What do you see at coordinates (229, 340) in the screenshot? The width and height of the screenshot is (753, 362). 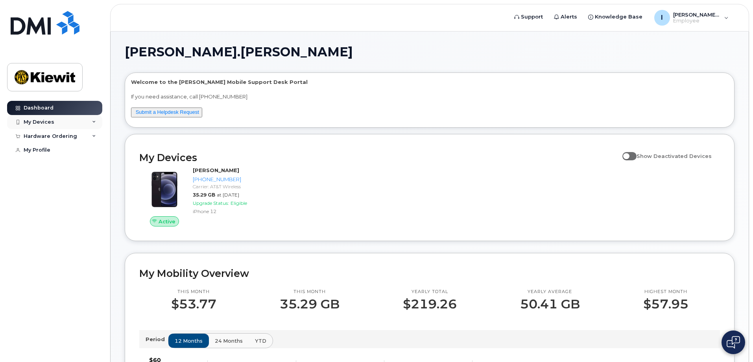 I see `span: 24 months` at bounding box center [229, 340].